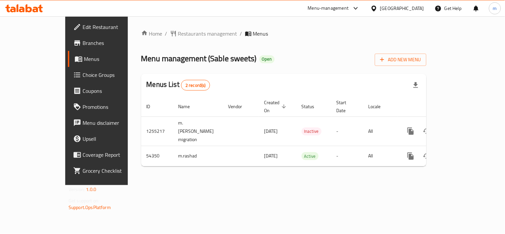 This screenshot has height=234, width=505. What do you see at coordinates (113, 123) in the screenshot?
I see `span: Menu disclaimer` at bounding box center [113, 123].